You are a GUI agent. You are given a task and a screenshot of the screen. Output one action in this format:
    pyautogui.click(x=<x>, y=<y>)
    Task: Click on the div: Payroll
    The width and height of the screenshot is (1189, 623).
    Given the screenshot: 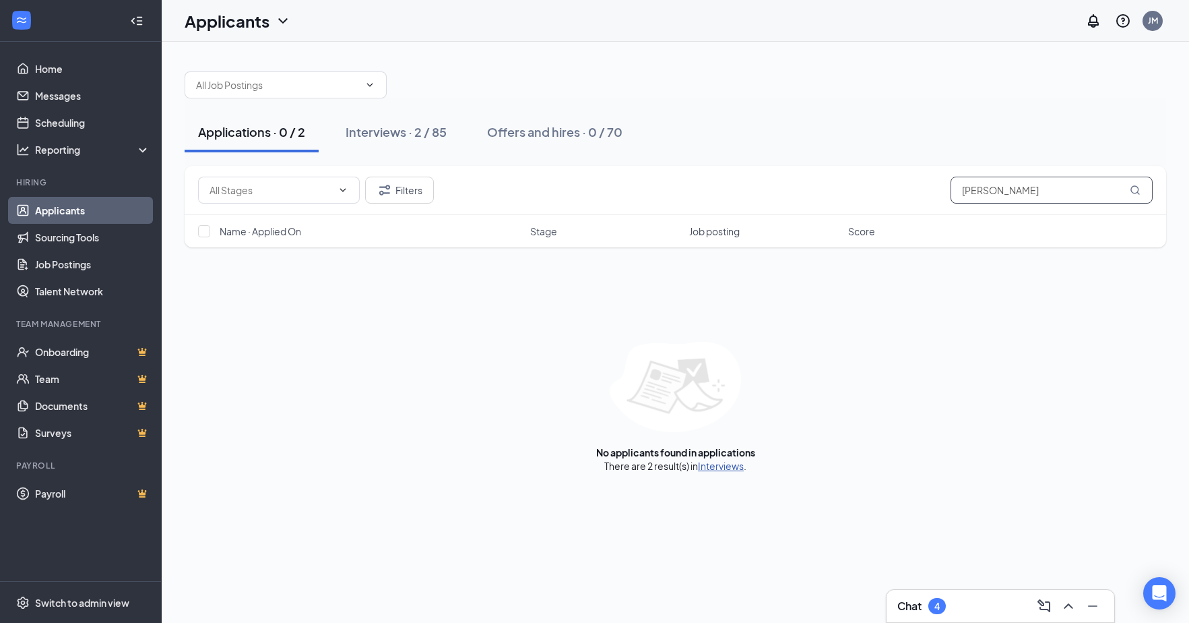 What is the action you would take?
    pyautogui.click(x=82, y=465)
    